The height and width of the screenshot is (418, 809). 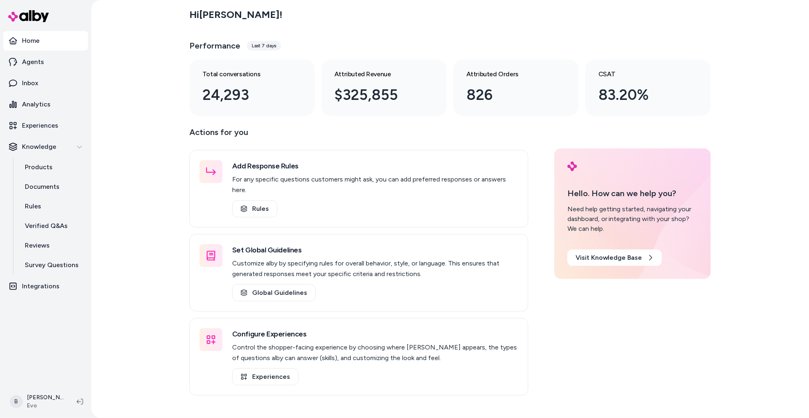 What do you see at coordinates (375, 250) in the screenshot?
I see `h3: Set Global Guidelines` at bounding box center [375, 250].